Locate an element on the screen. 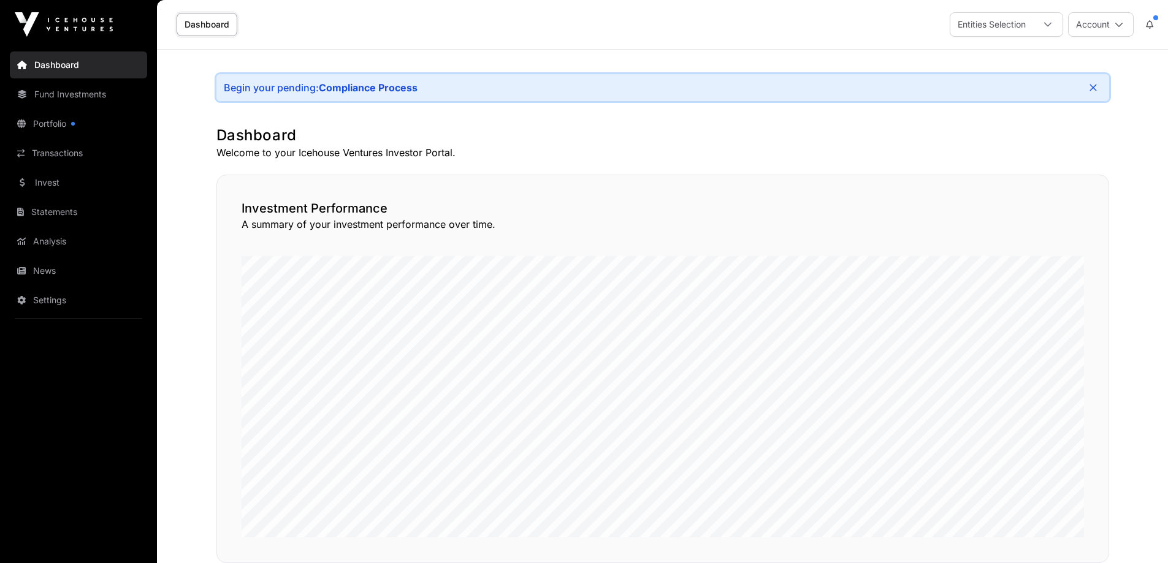  a: Settings is located at coordinates (78, 300).